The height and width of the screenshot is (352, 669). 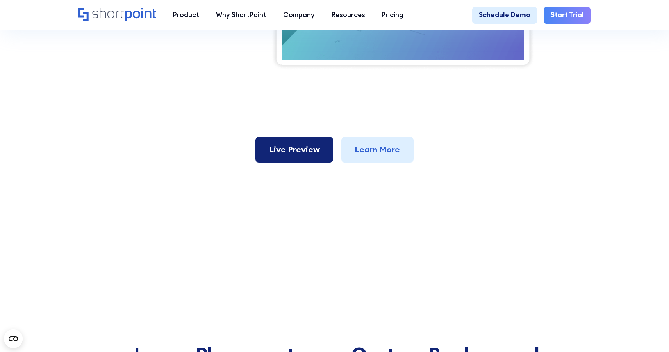 I want to click on a: Resources, so click(x=348, y=15).